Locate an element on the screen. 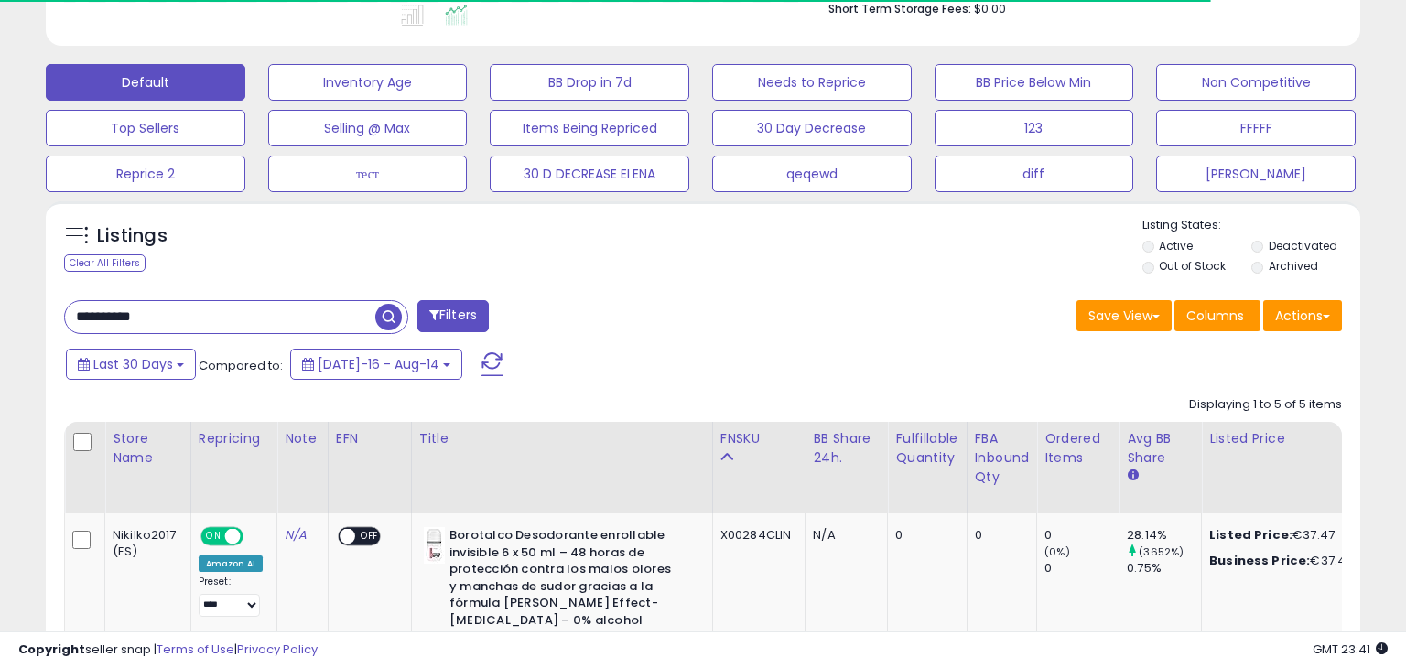  div: Repricing is located at coordinates (233, 439).